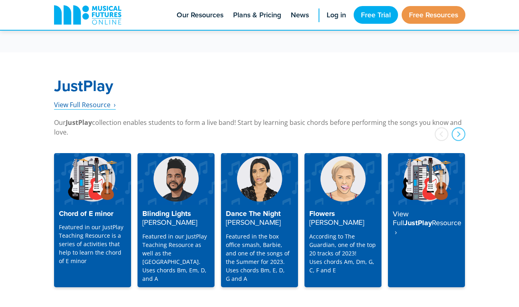 This screenshot has height=307, width=519. I want to click on a: Free Resources, so click(434, 15).